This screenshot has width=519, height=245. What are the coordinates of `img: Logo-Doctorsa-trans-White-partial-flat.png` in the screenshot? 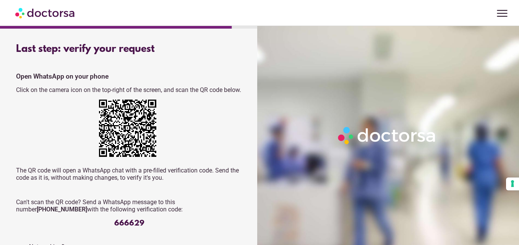 It's located at (387, 136).